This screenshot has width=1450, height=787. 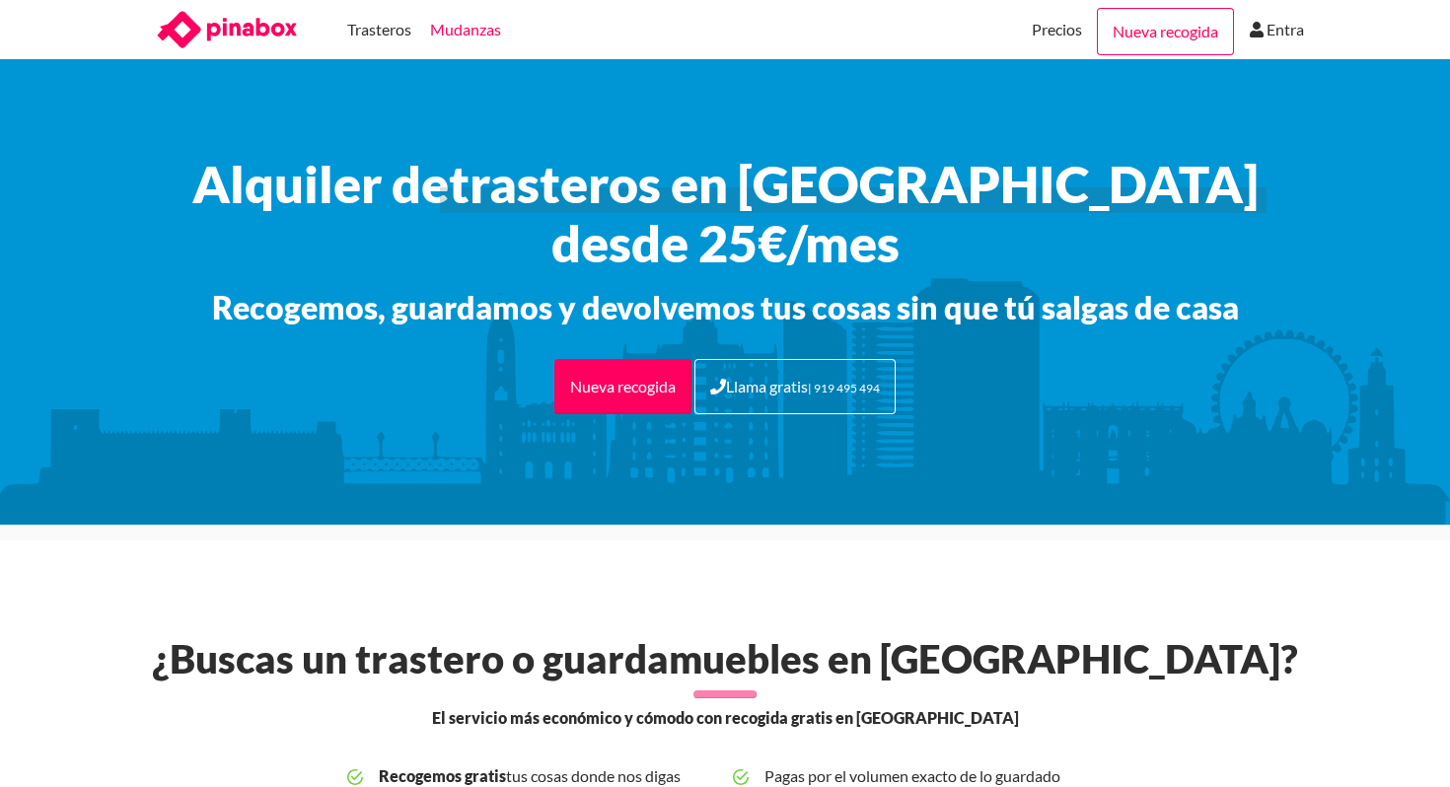 What do you see at coordinates (442, 775) in the screenshot?
I see `b: Recogemos gratis` at bounding box center [442, 775].